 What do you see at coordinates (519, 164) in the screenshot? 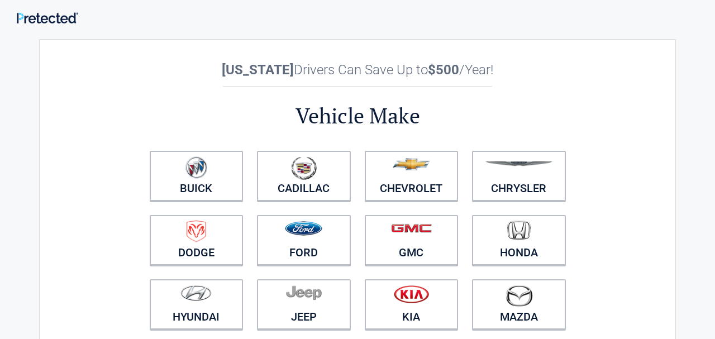
I see `img: chrysler` at bounding box center [519, 164].